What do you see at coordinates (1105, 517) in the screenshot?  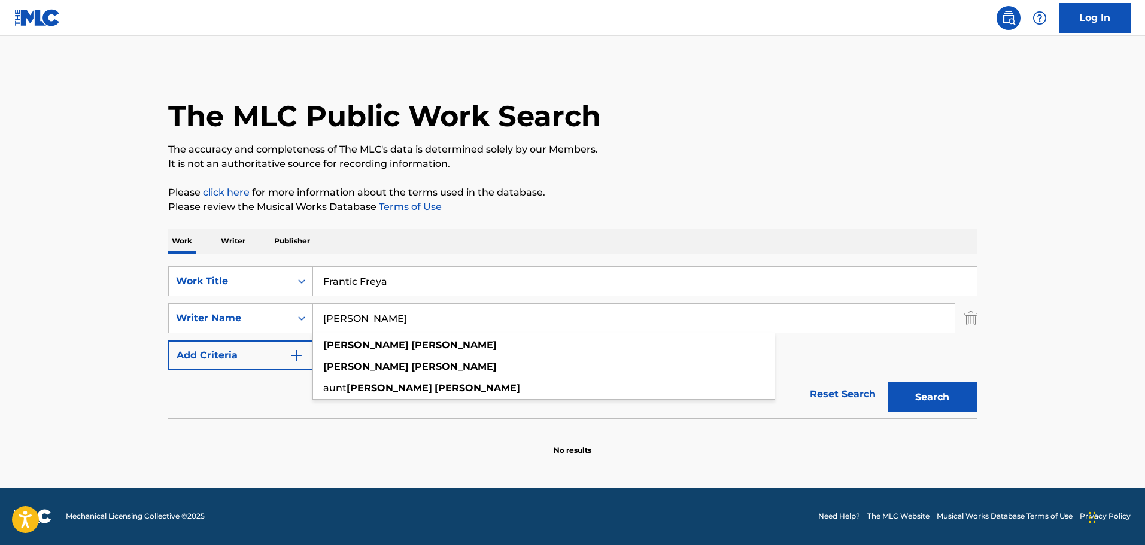 I see `a: Privacy Policy` at bounding box center [1105, 517].